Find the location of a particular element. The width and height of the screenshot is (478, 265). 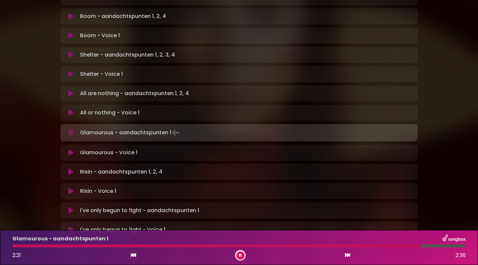

p: I've only begun to fight - Voice 1 is located at coordinates (123, 230).